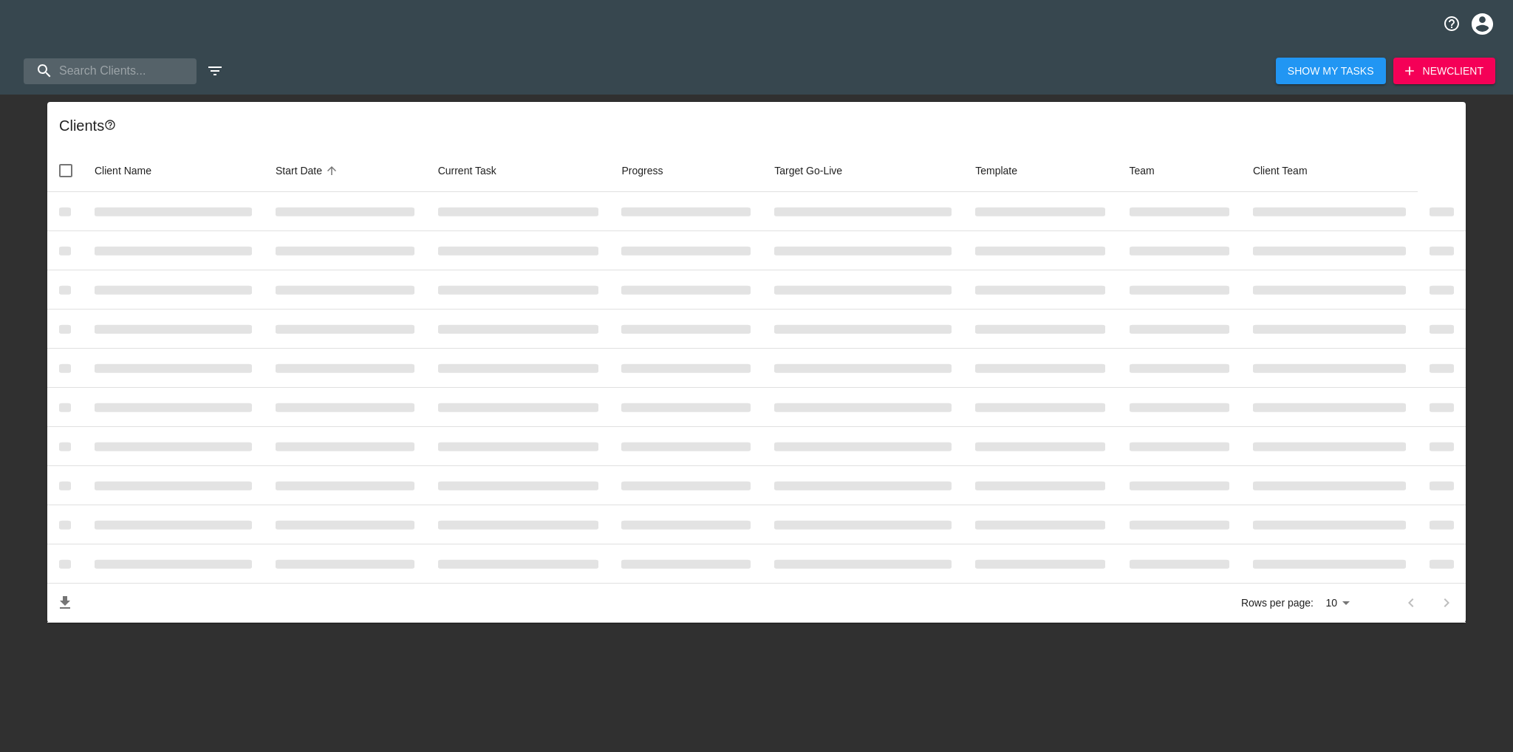 The width and height of the screenshot is (1513, 752). Describe the element at coordinates (65, 603) in the screenshot. I see `button: Save List` at that location.